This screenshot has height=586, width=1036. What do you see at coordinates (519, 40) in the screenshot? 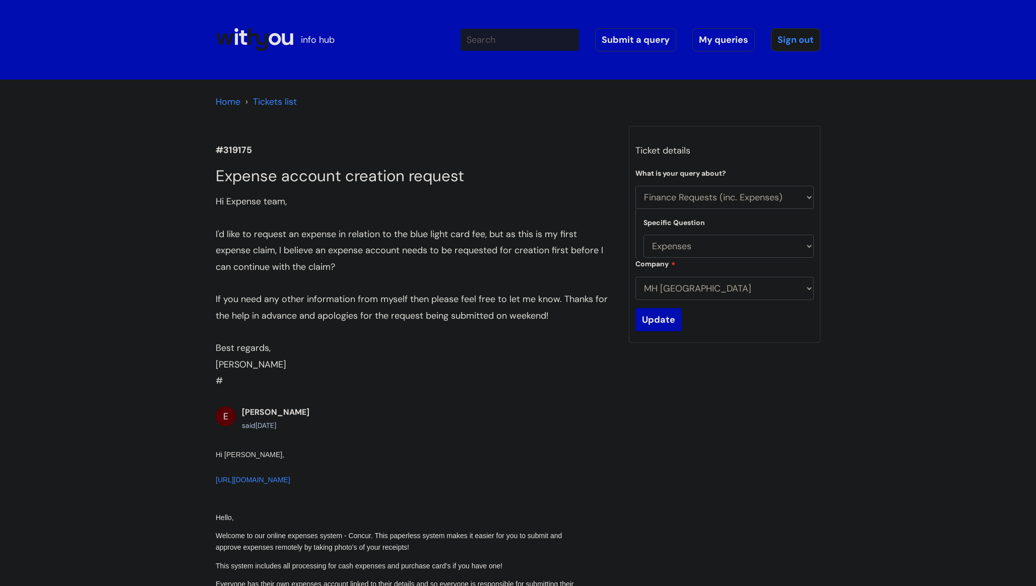
I see `input: Search` at bounding box center [519, 40].